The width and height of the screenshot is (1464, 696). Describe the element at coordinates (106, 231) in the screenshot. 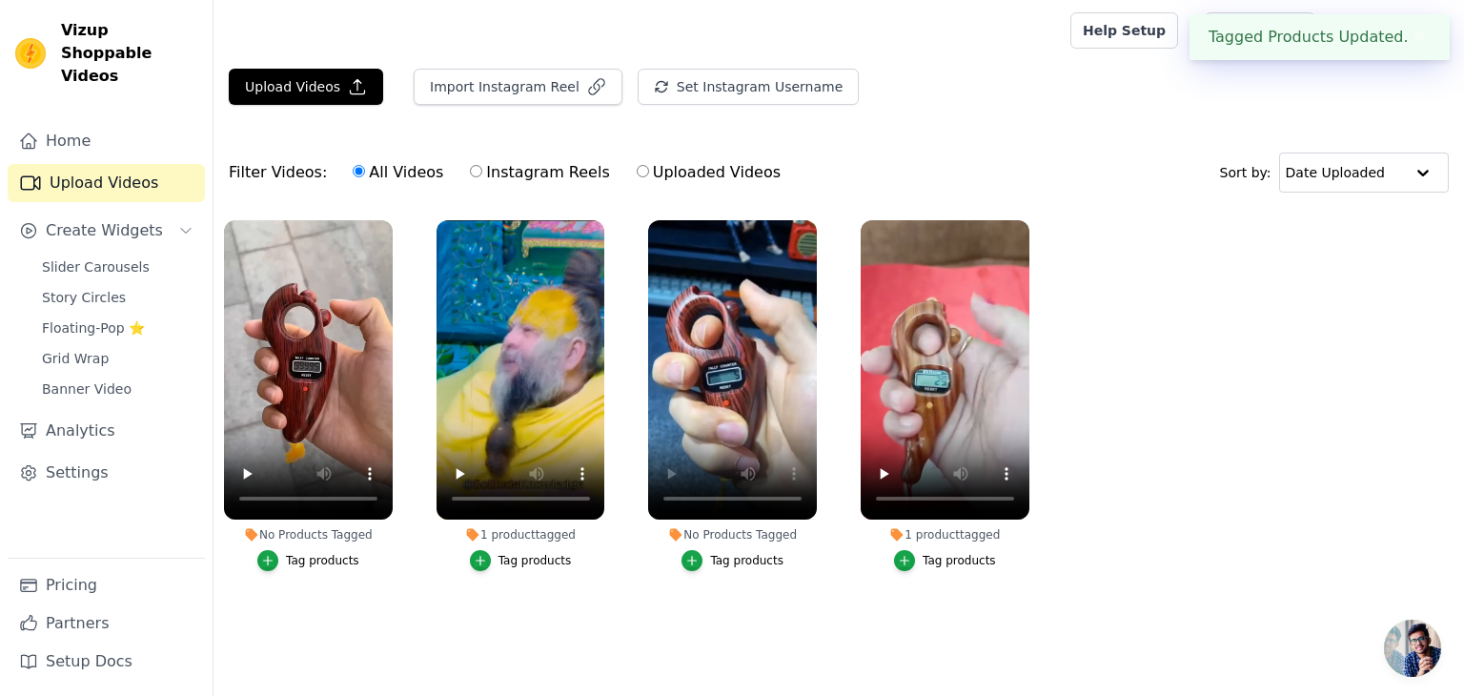

I see `button: Create Widgets` at that location.